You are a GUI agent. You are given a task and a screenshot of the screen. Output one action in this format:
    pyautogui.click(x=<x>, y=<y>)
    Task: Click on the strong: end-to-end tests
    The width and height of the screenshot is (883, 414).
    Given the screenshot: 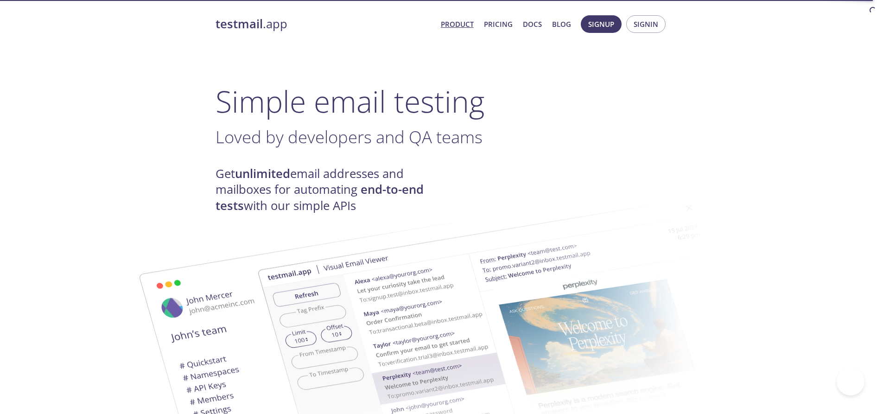 What is the action you would take?
    pyautogui.click(x=320, y=197)
    